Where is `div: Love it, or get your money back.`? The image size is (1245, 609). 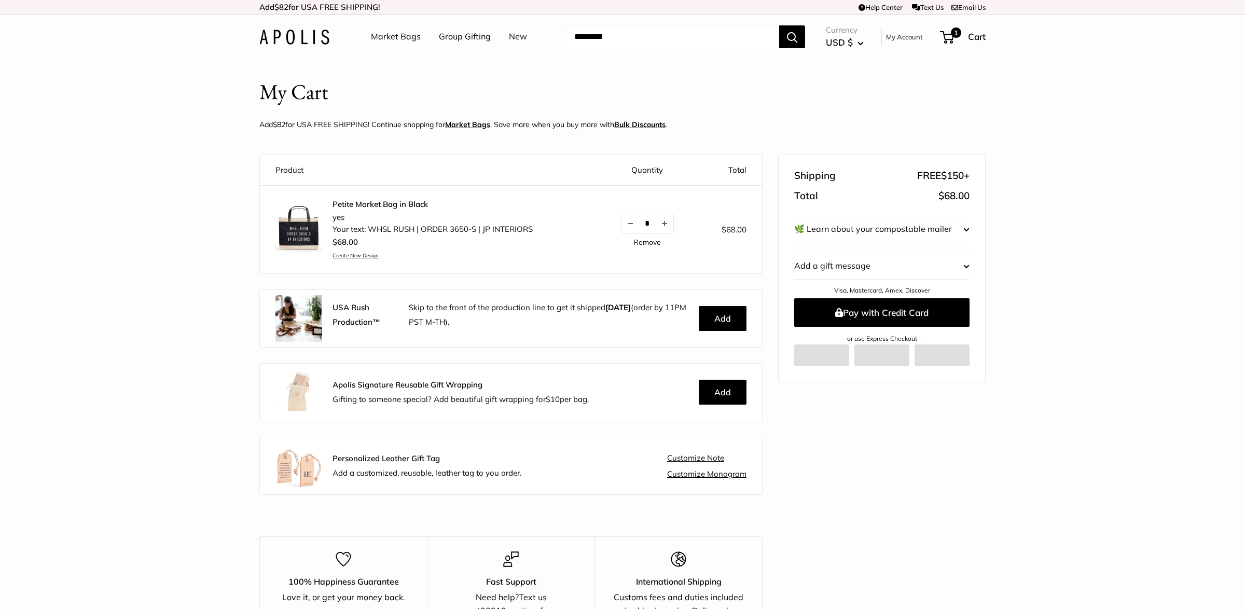
div: Love it, or get your money back. is located at coordinates (343, 597).